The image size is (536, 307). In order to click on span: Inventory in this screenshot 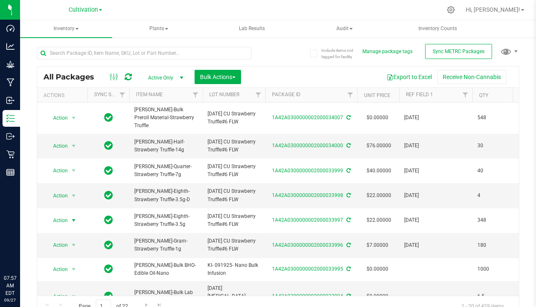, I will do `click(66, 29)`.